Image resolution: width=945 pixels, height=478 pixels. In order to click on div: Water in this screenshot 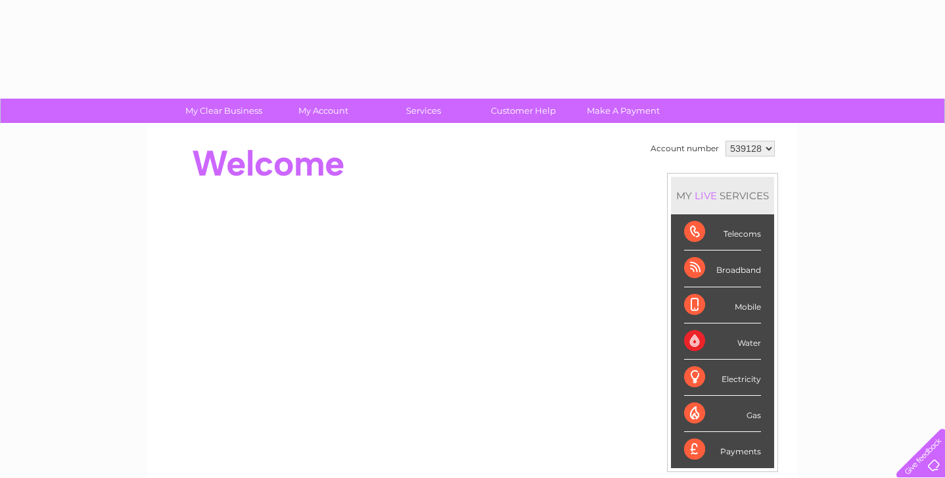, I will do `click(722, 341)`.